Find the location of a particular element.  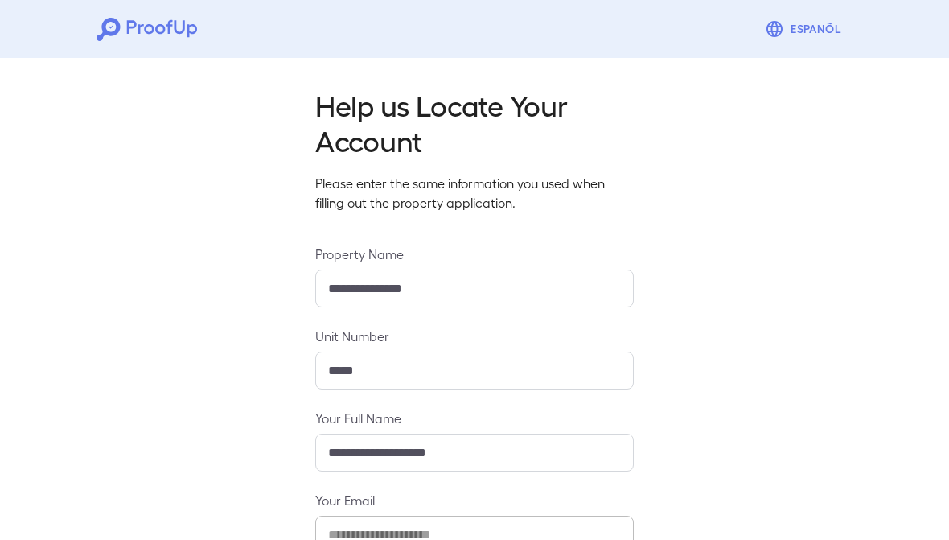

p: Please enter the same information you used when filling out the property application. is located at coordinates (474, 193).